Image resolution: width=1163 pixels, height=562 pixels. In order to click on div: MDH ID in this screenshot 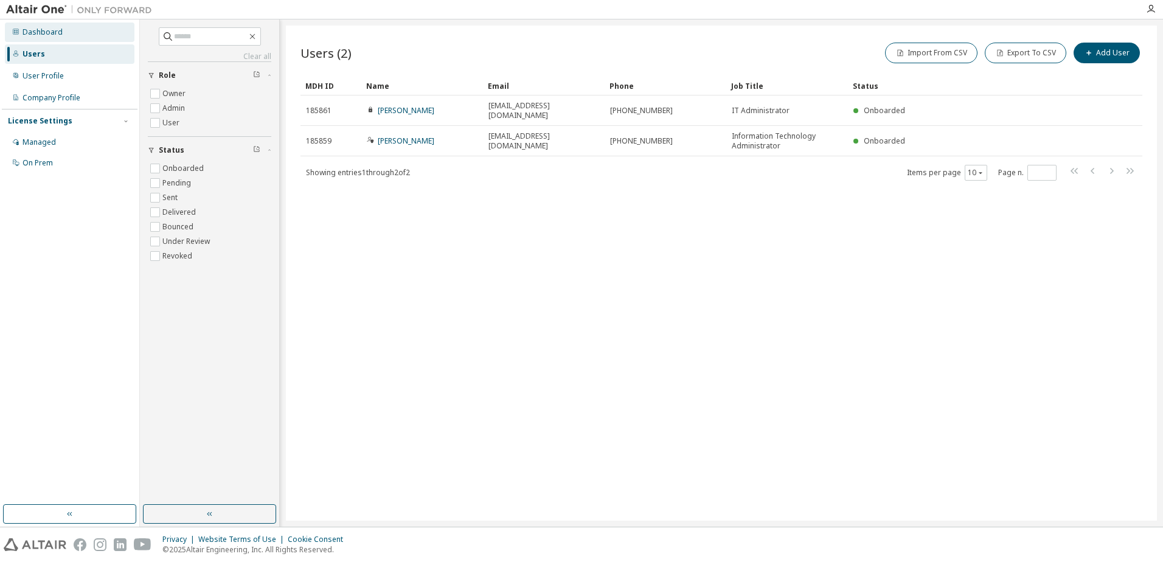, I will do `click(331, 86)`.